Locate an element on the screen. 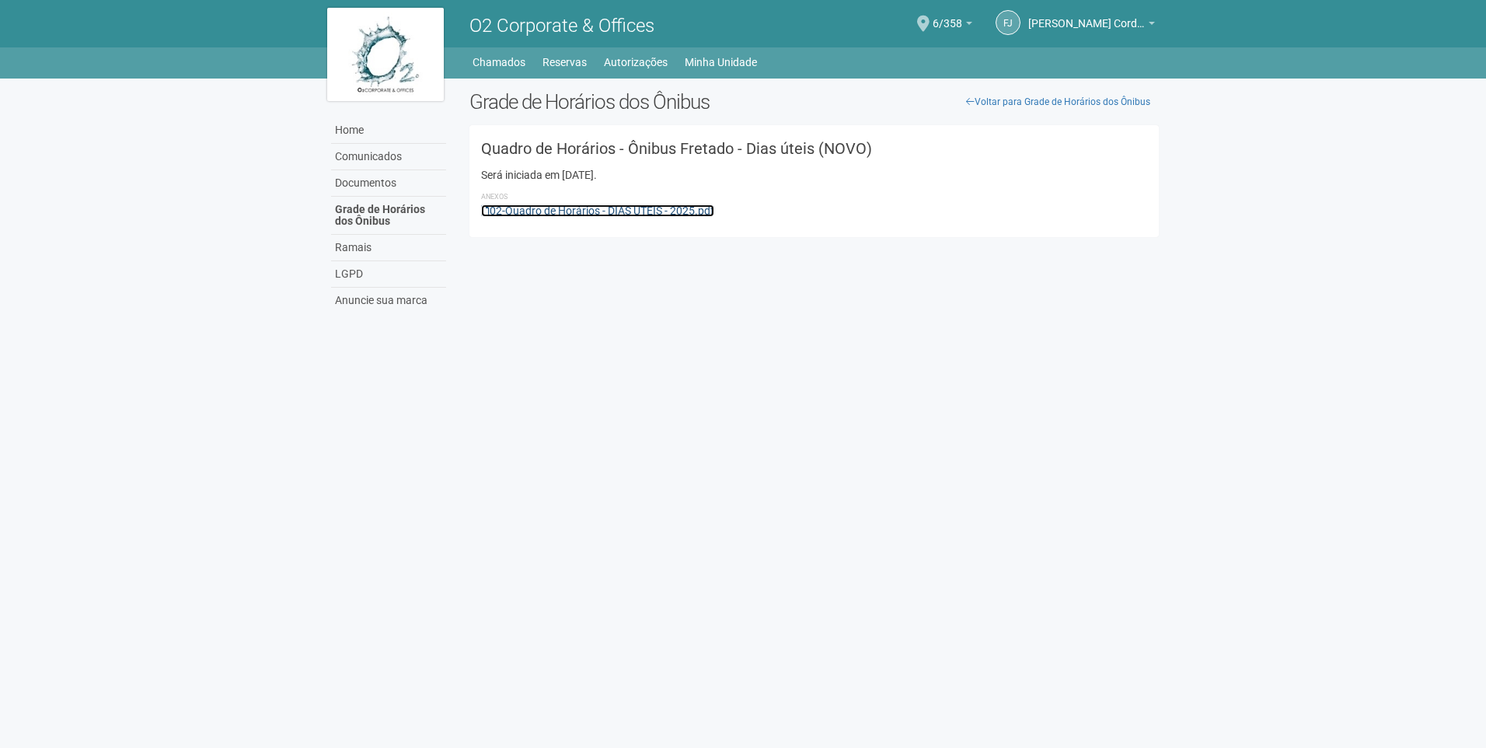 Image resolution: width=1486 pixels, height=748 pixels. a: 02-Quadro de Horários - DIAS ÚTEIS - 2025.pdf is located at coordinates (598, 211).